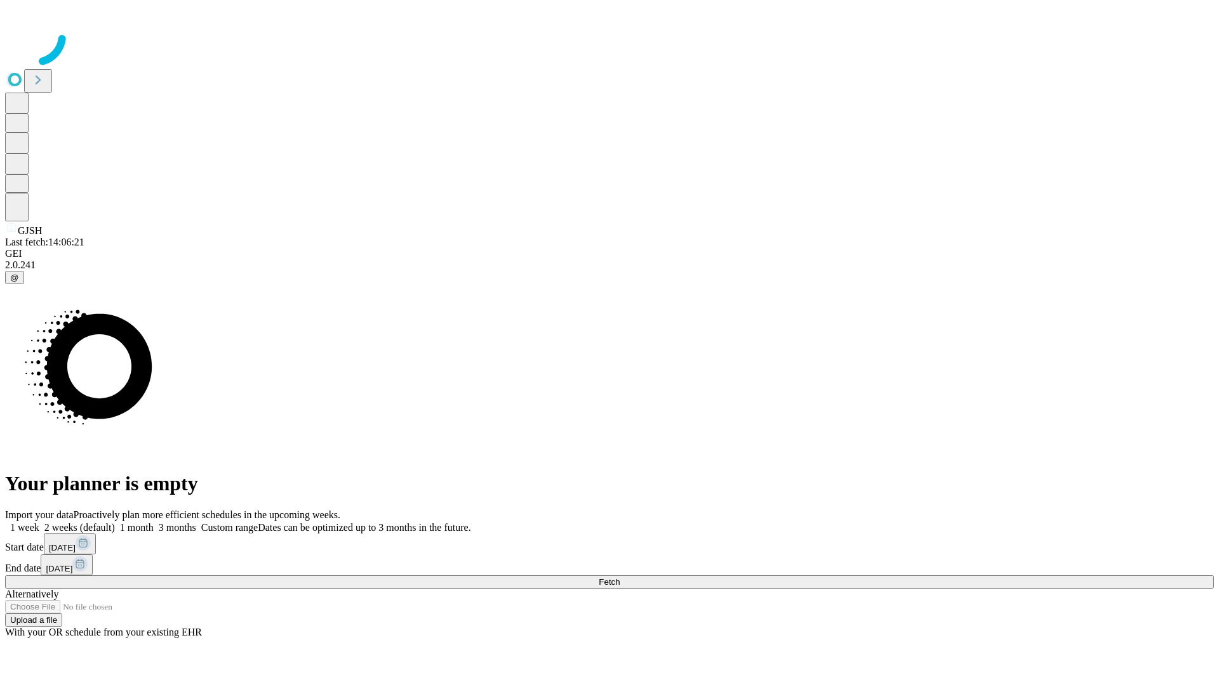  What do you see at coordinates (25, 527) in the screenshot?
I see `span: 1 week` at bounding box center [25, 527].